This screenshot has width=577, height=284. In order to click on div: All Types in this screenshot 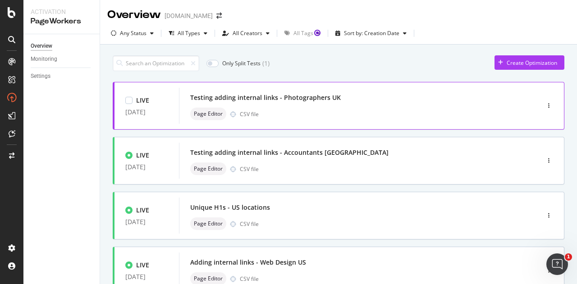, I will do `click(189, 33)`.